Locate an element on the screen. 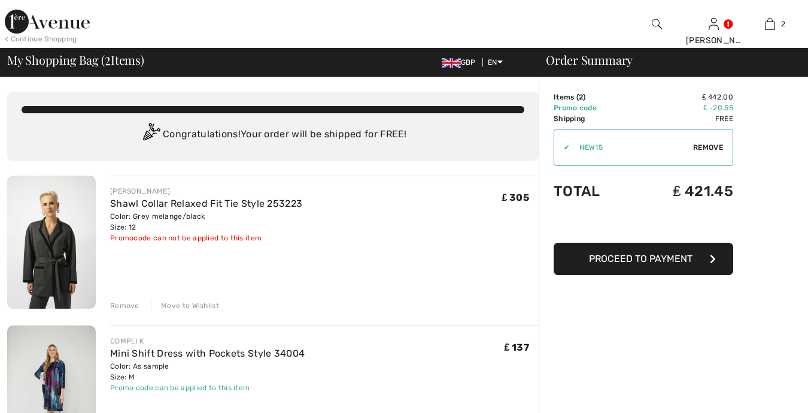 The image size is (808, 413). img: search the website is located at coordinates (657, 24).